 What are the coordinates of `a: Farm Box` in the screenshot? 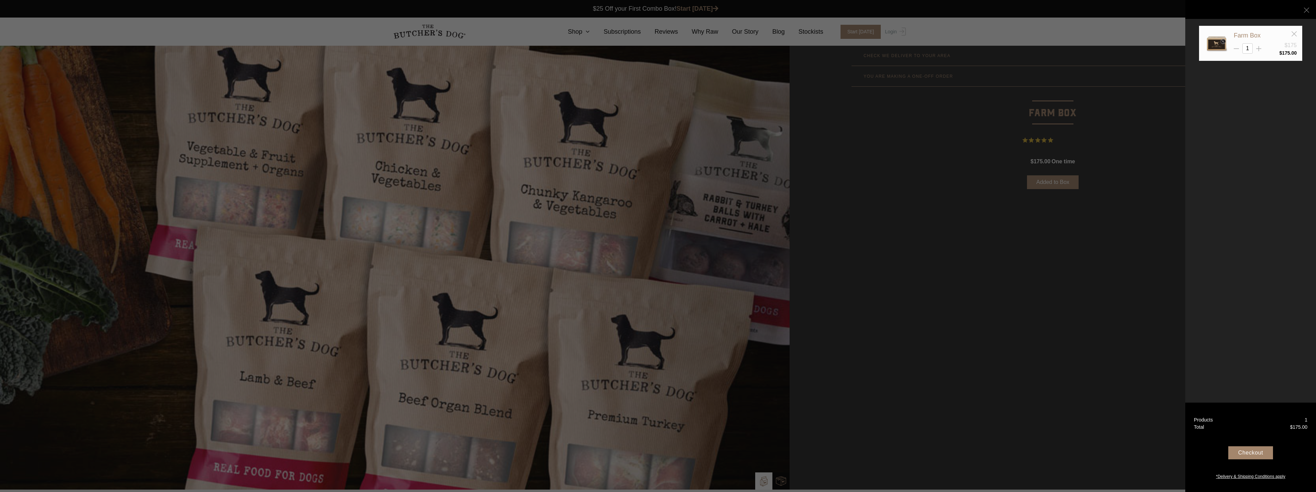 It's located at (1248, 35).